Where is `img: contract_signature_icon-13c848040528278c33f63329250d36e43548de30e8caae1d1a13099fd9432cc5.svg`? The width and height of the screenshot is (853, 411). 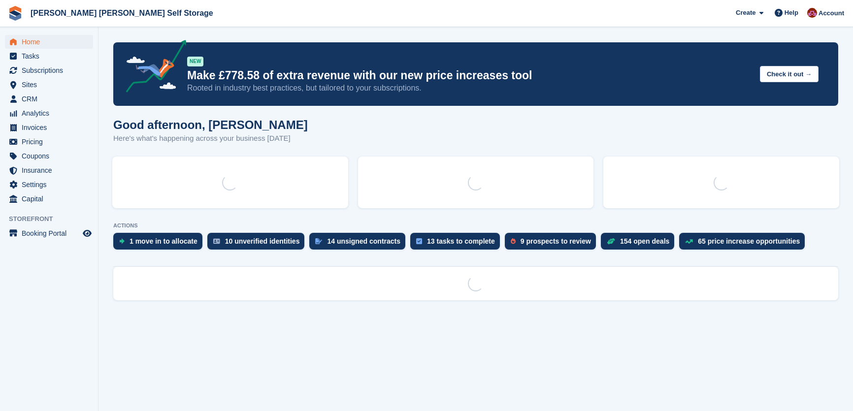
img: contract_signature_icon-13c848040528278c33f63329250d36e43548de30e8caae1d1a13099fd9432cc5.svg is located at coordinates (319, 241).